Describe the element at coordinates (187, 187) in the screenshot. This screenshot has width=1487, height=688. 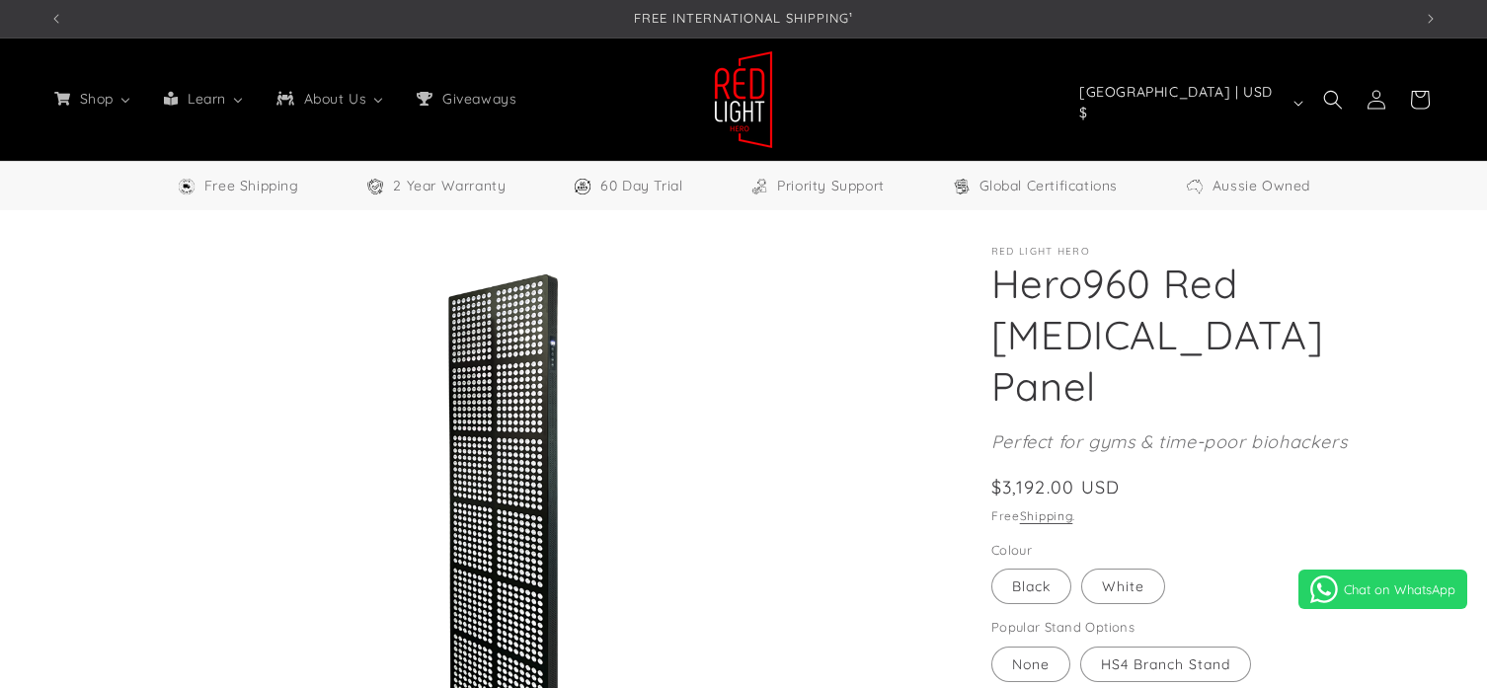
I see `img: Free Shipping Icon` at that location.